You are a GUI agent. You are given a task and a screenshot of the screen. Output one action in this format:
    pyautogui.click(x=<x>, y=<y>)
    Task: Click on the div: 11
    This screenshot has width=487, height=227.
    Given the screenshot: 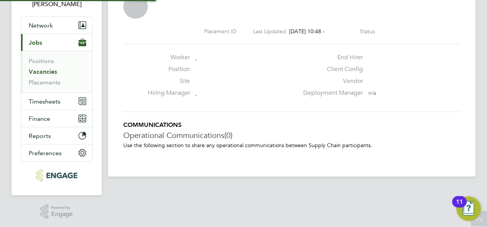 What is the action you would take?
    pyautogui.click(x=459, y=207)
    